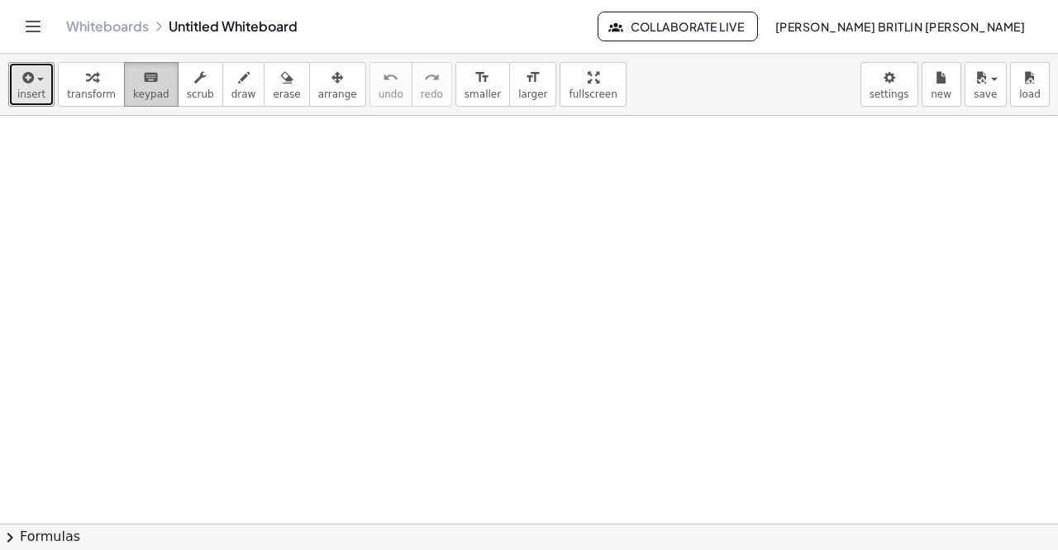 This screenshot has width=1058, height=550. Describe the element at coordinates (337, 84) in the screenshot. I see `button: arrange` at that location.